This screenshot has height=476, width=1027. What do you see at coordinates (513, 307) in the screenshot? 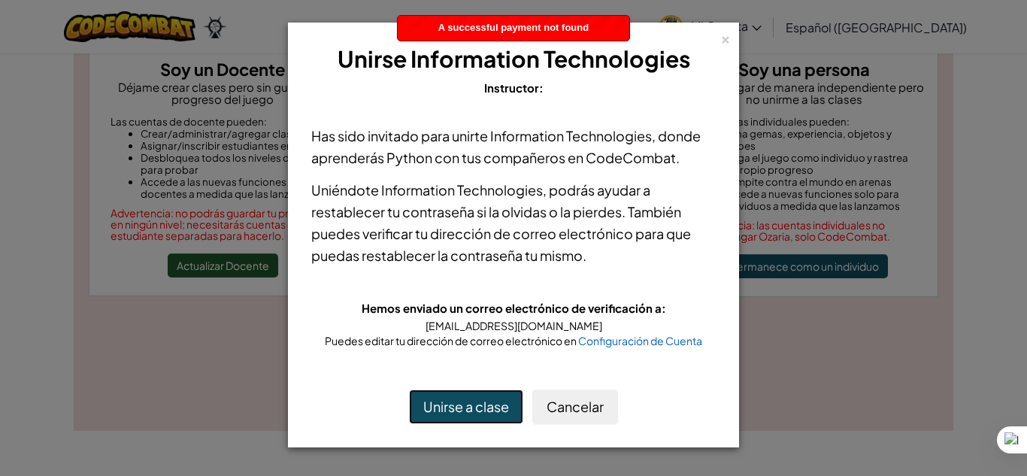
I see `span: Hemos enviado un correo electrónico de verificación a:` at bounding box center [513, 307].